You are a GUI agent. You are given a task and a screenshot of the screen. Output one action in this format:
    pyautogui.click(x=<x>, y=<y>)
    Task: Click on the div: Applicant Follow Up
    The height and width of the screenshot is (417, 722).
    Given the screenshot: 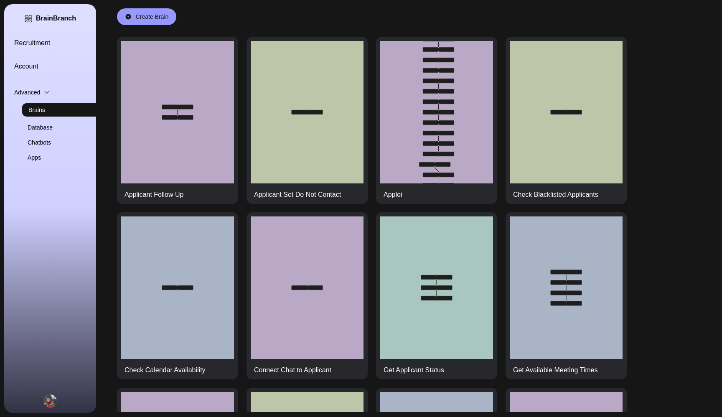 What is the action you would take?
    pyautogui.click(x=154, y=195)
    